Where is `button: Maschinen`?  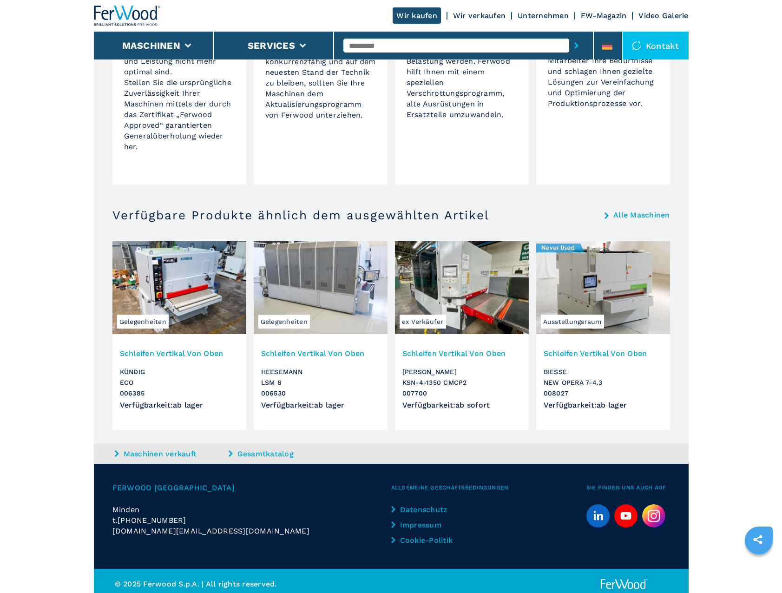
button: Maschinen is located at coordinates (151, 46).